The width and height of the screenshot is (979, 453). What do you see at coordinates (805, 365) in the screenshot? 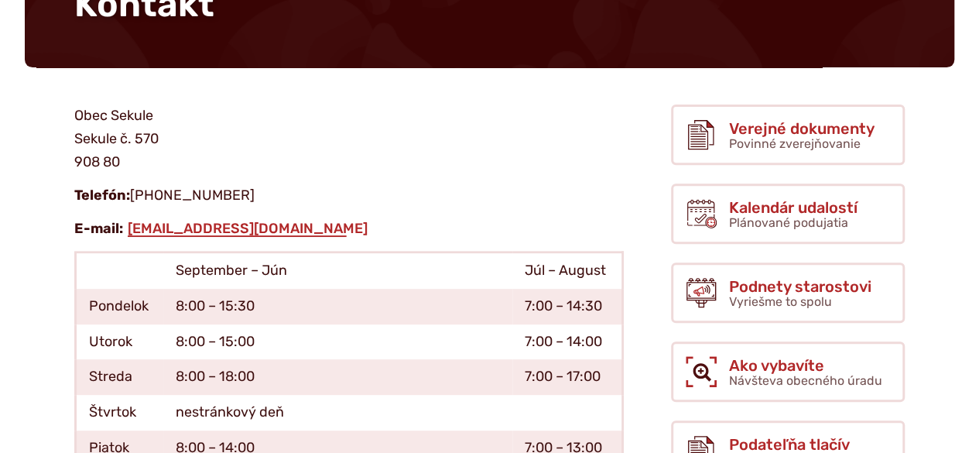
I see `span: Ako vybavíte` at bounding box center [805, 365].